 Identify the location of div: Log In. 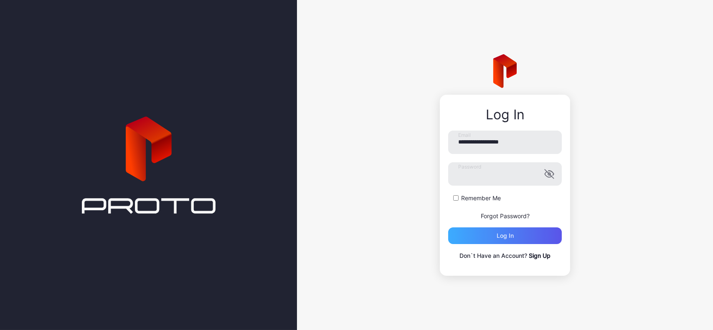
(505, 115).